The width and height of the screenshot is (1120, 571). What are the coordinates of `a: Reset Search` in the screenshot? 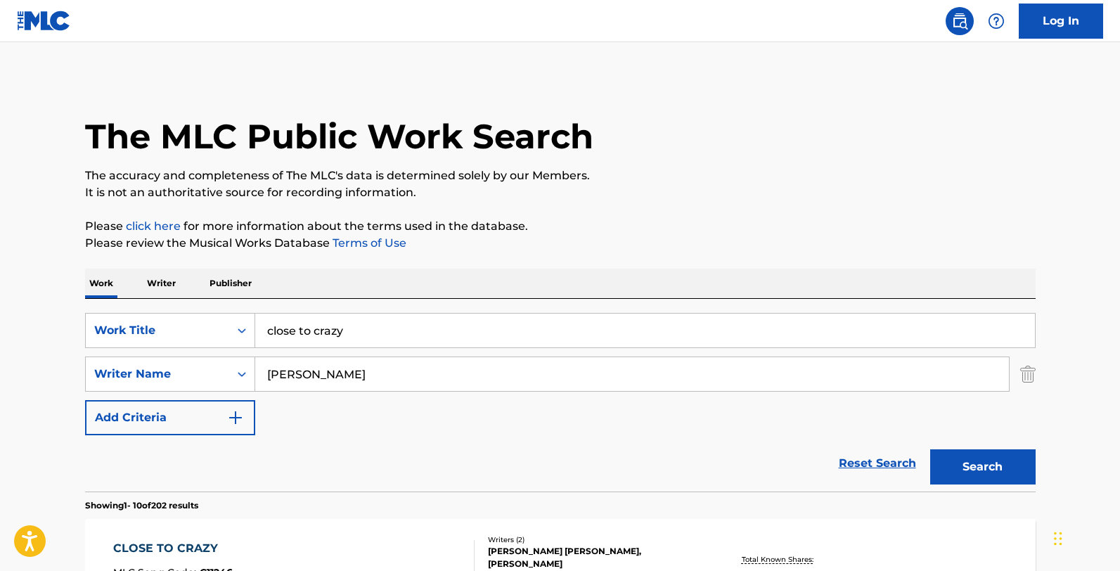 It's located at (877, 463).